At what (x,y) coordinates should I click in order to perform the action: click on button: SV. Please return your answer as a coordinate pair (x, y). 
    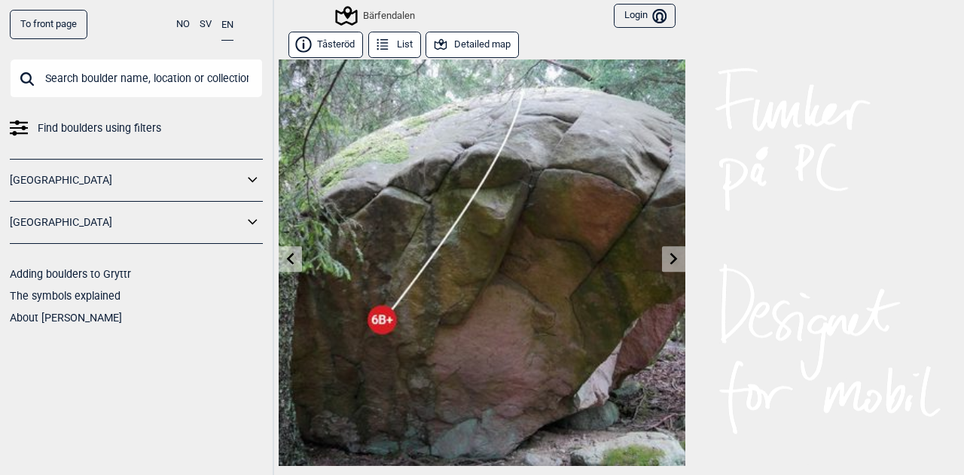
    Looking at the image, I should click on (206, 24).